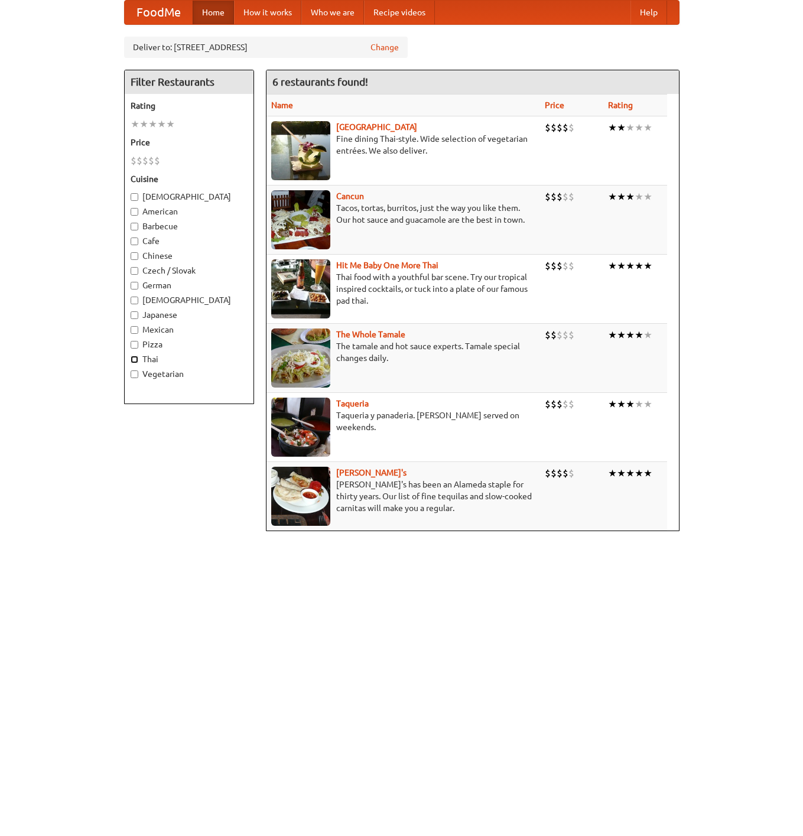 This screenshot has width=803, height=836. I want to click on a: Name, so click(282, 105).